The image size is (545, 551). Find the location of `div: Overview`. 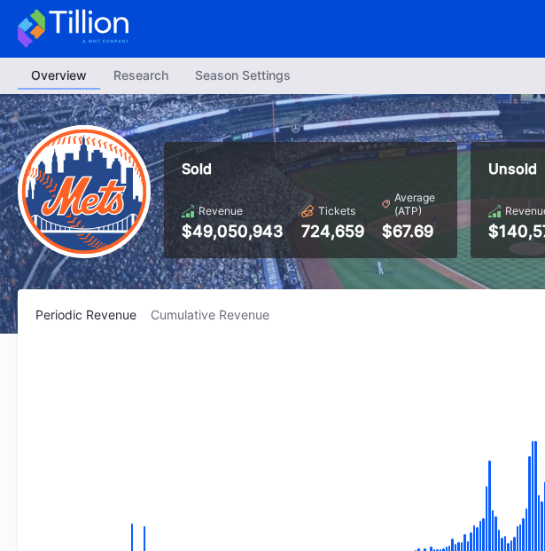

div: Overview is located at coordinates (59, 75).